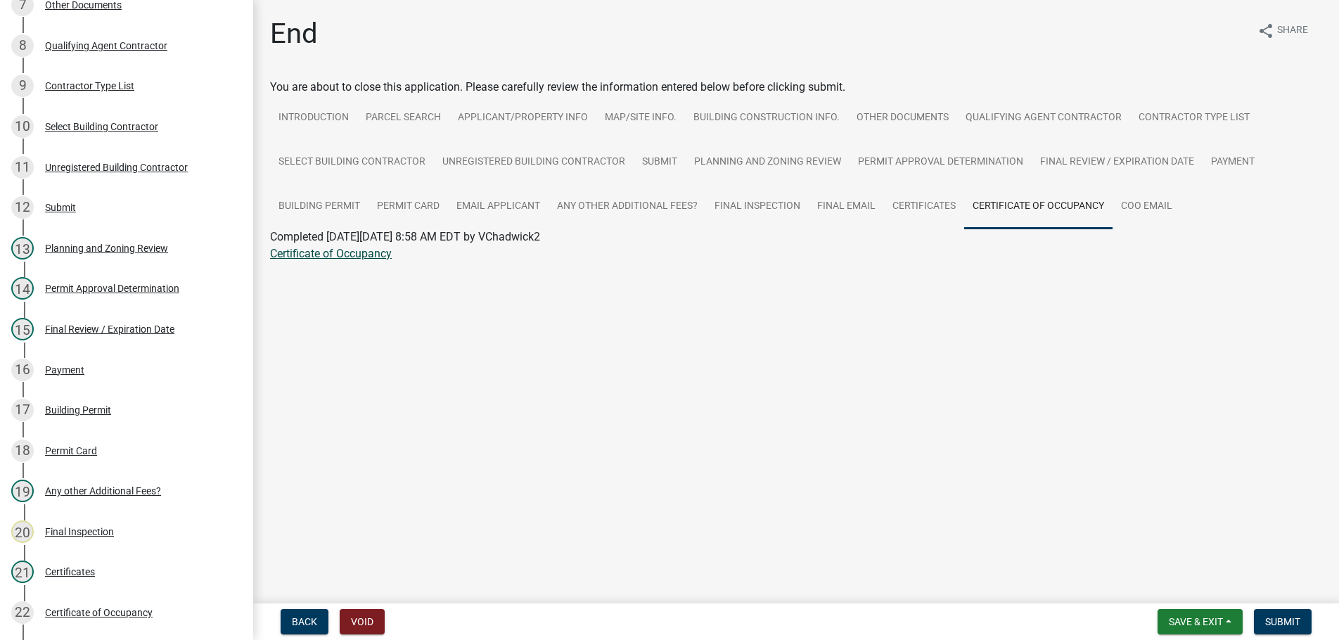  Describe the element at coordinates (352, 162) in the screenshot. I see `a: Select Building Contractor` at that location.